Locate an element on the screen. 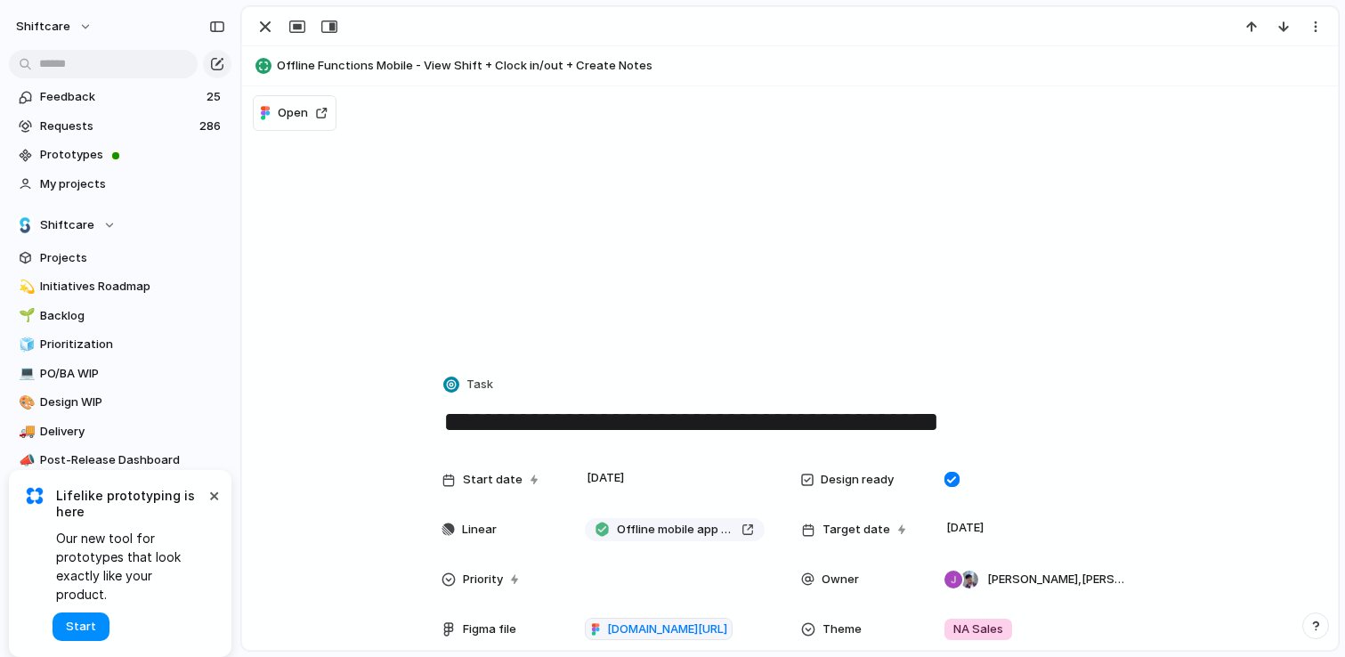  span: Open is located at coordinates (293, 113).